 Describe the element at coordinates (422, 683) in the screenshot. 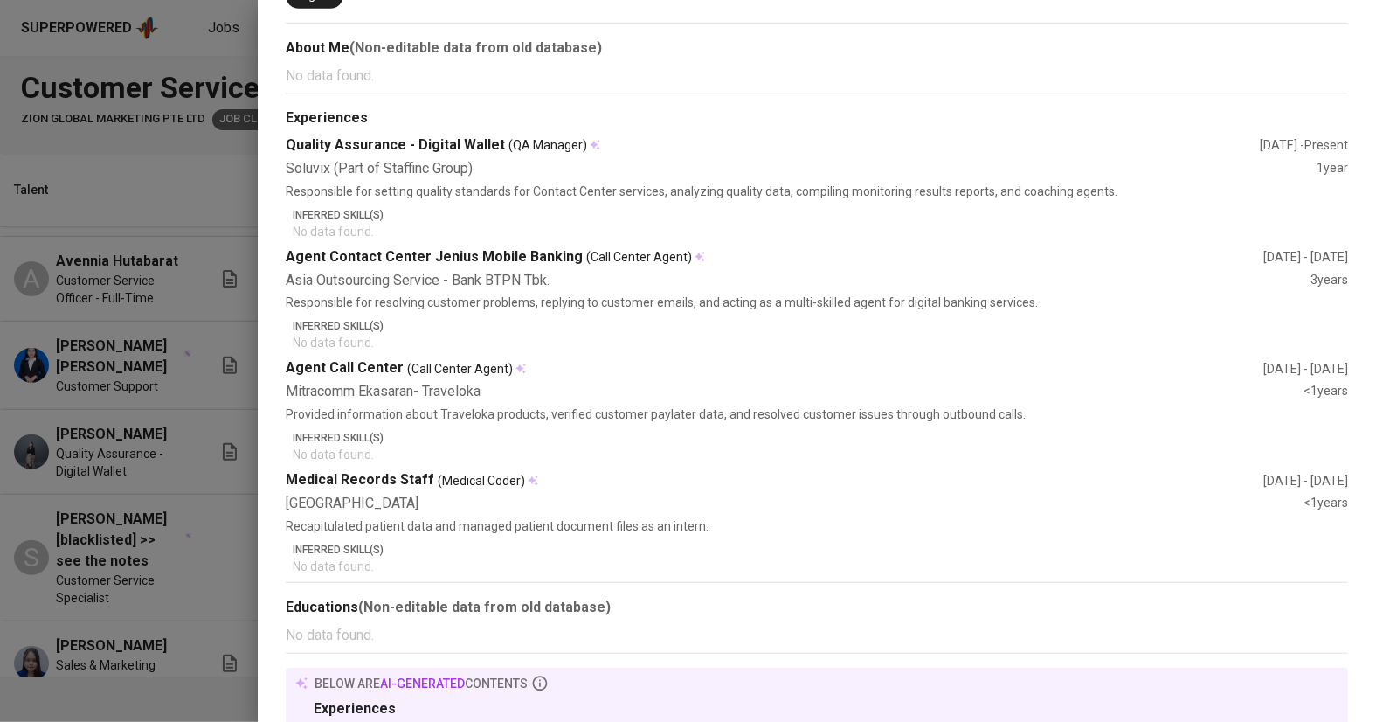

I see `span: AI-generated` at that location.